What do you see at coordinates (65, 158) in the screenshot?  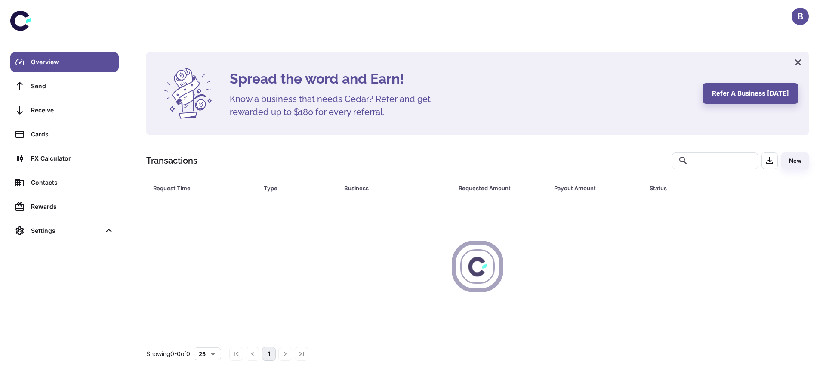 I see `a: FX Calculator` at bounding box center [65, 158].